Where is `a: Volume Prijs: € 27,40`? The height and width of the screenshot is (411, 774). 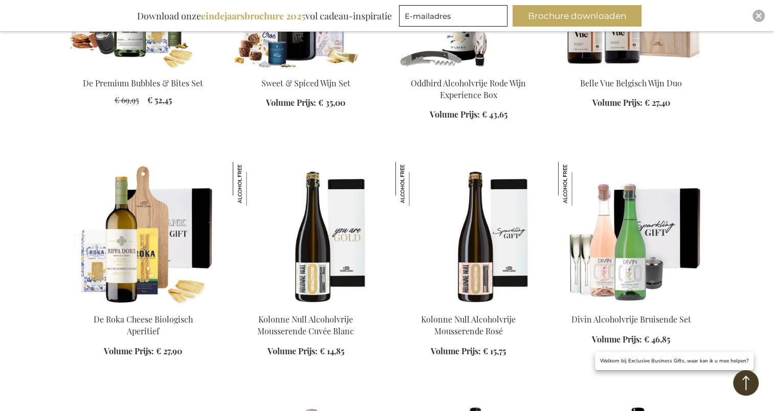 a: Volume Prijs: € 27,40 is located at coordinates (631, 103).